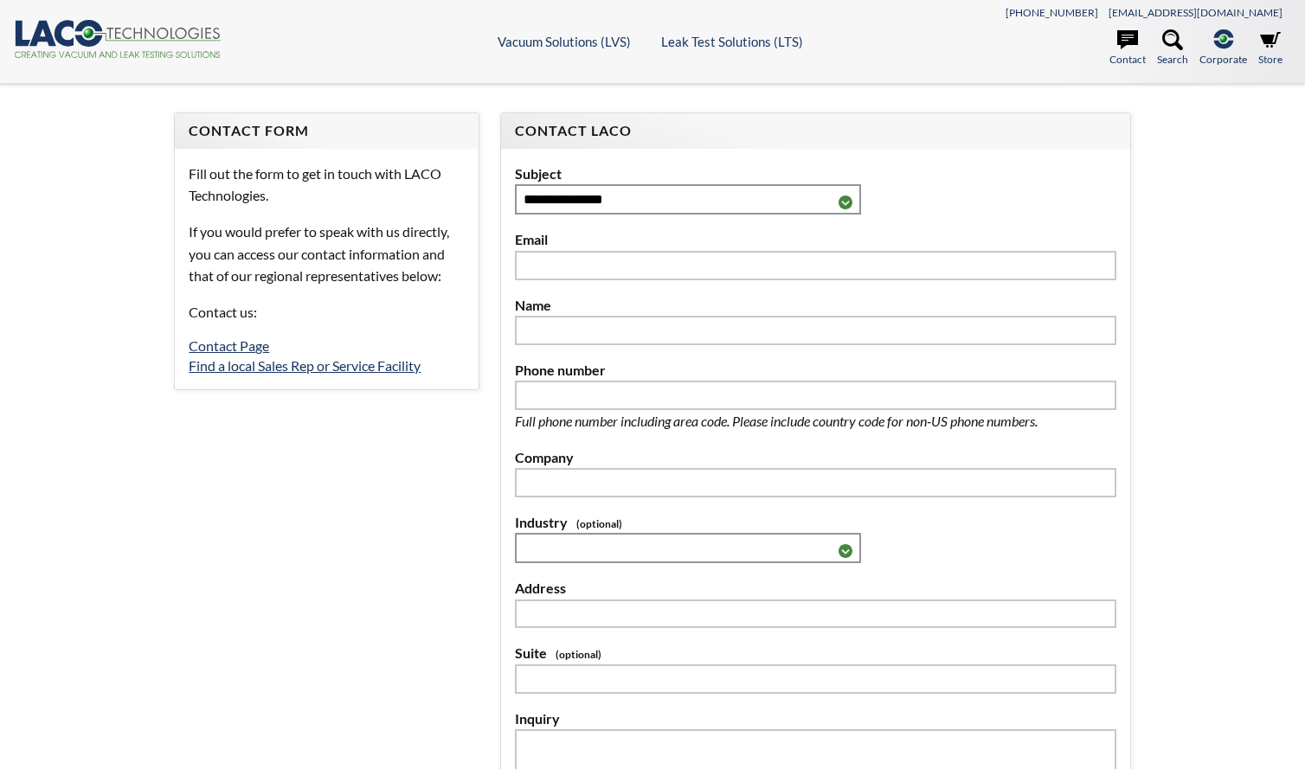 This screenshot has width=1305, height=769. Describe the element at coordinates (815, 131) in the screenshot. I see `h4: Contact LACO` at that location.